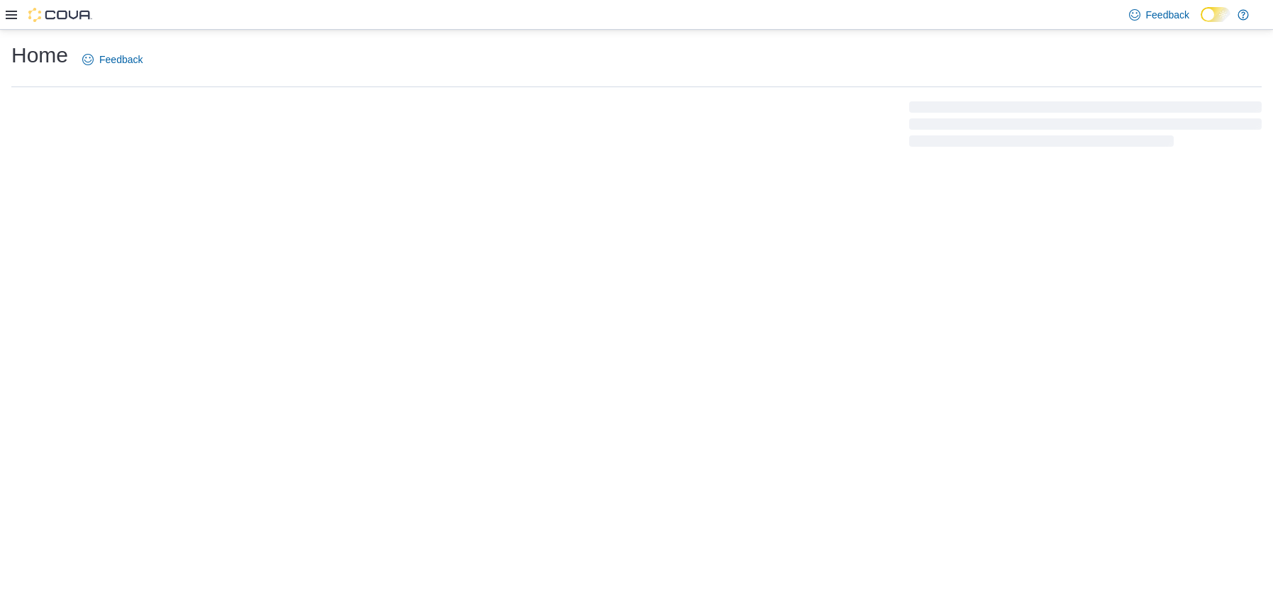 This screenshot has width=1273, height=599. Describe the element at coordinates (60, 15) in the screenshot. I see `img: Cova` at that location.